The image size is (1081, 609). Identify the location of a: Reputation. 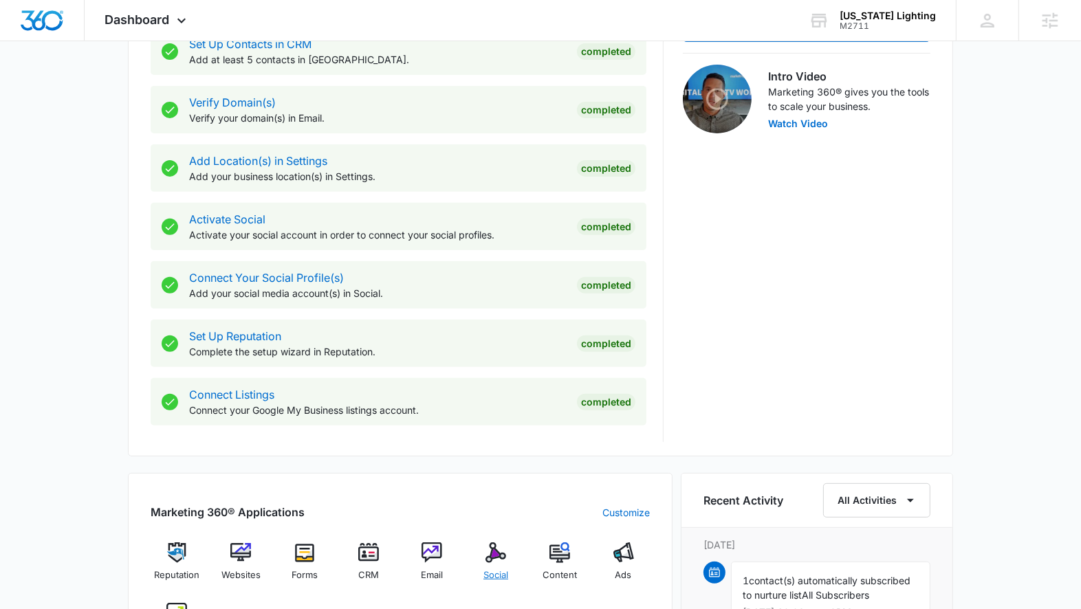
(177, 567).